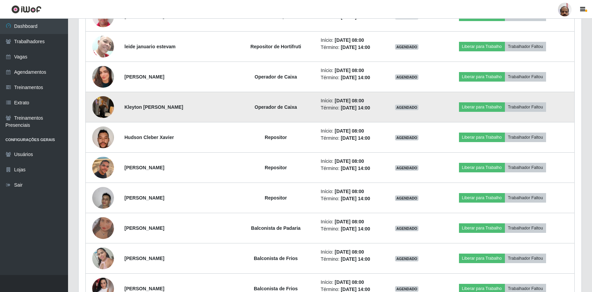 Image resolution: width=592 pixels, height=292 pixels. What do you see at coordinates (150, 47) in the screenshot?
I see `strong: leide januario estevam` at bounding box center [150, 47].